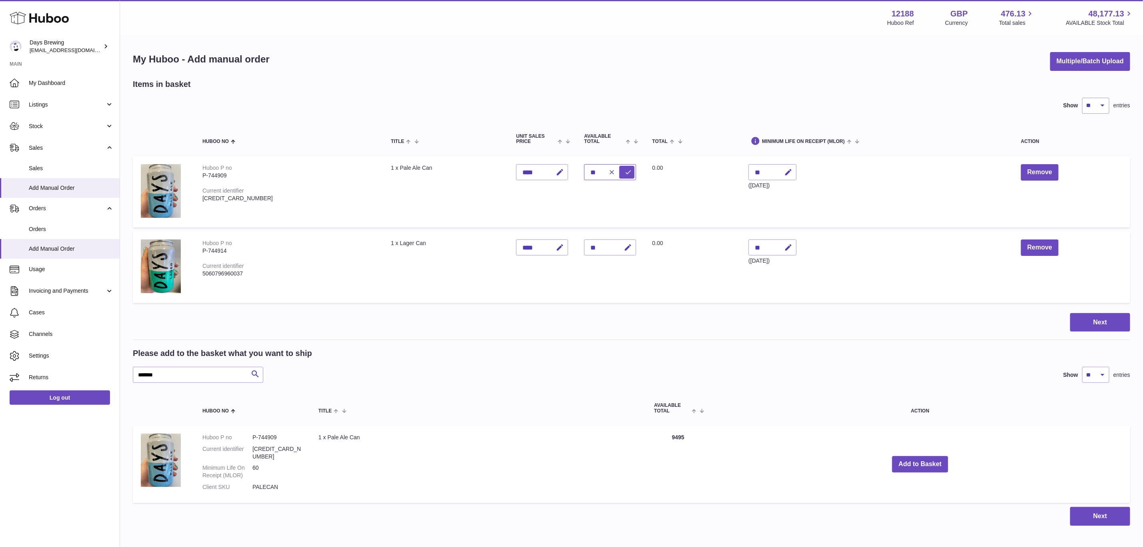  What do you see at coordinates (1090, 61) in the screenshot?
I see `button: Multiple/Batch Upload` at bounding box center [1090, 61].